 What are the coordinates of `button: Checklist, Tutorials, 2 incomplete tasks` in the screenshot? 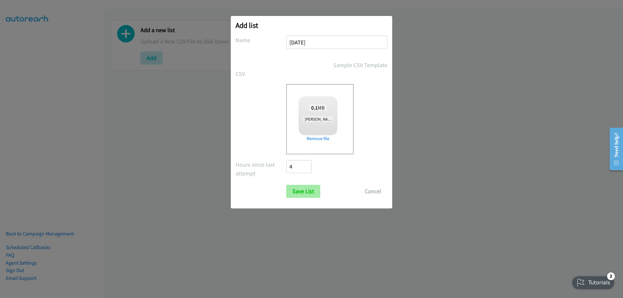 It's located at (25, 13).